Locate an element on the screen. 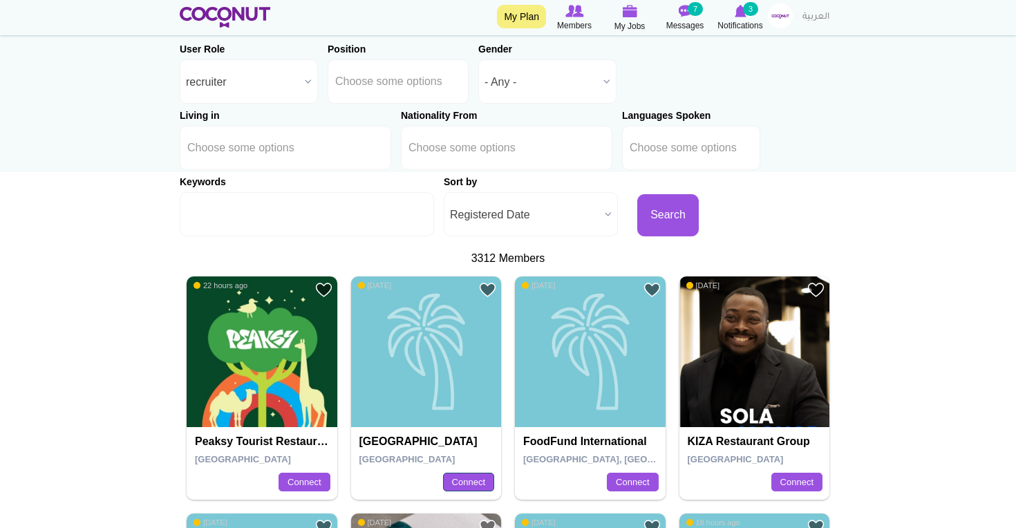 The image size is (1016, 528). img: My Jobs is located at coordinates (630, 11).